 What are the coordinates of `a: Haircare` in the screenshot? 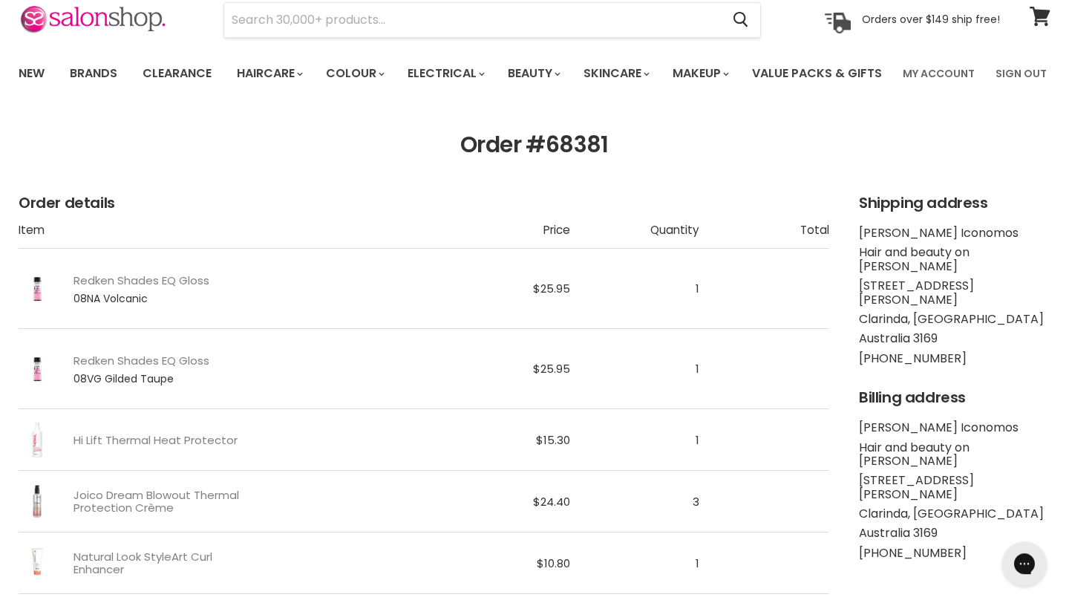 It's located at (269, 73).